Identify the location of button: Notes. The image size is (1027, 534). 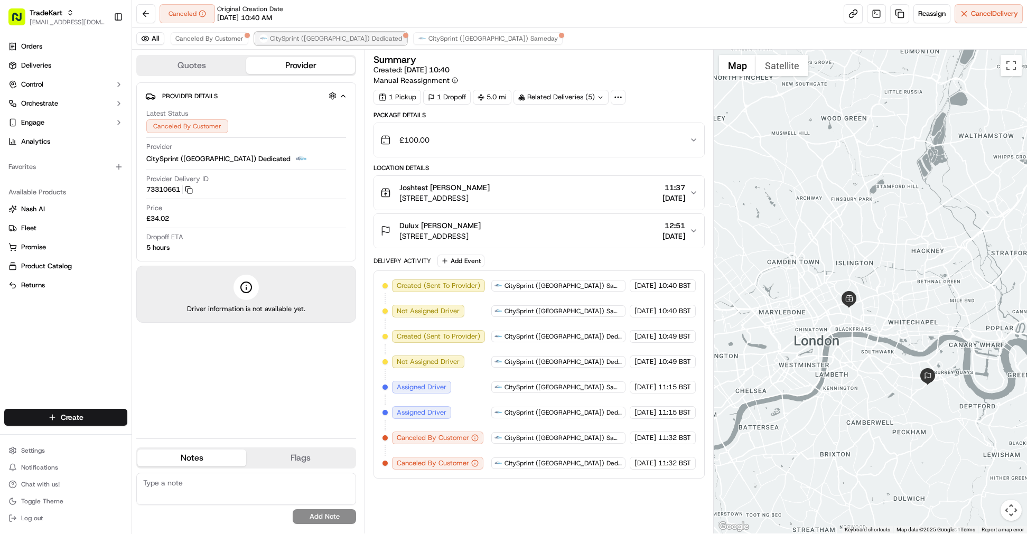
(192, 458).